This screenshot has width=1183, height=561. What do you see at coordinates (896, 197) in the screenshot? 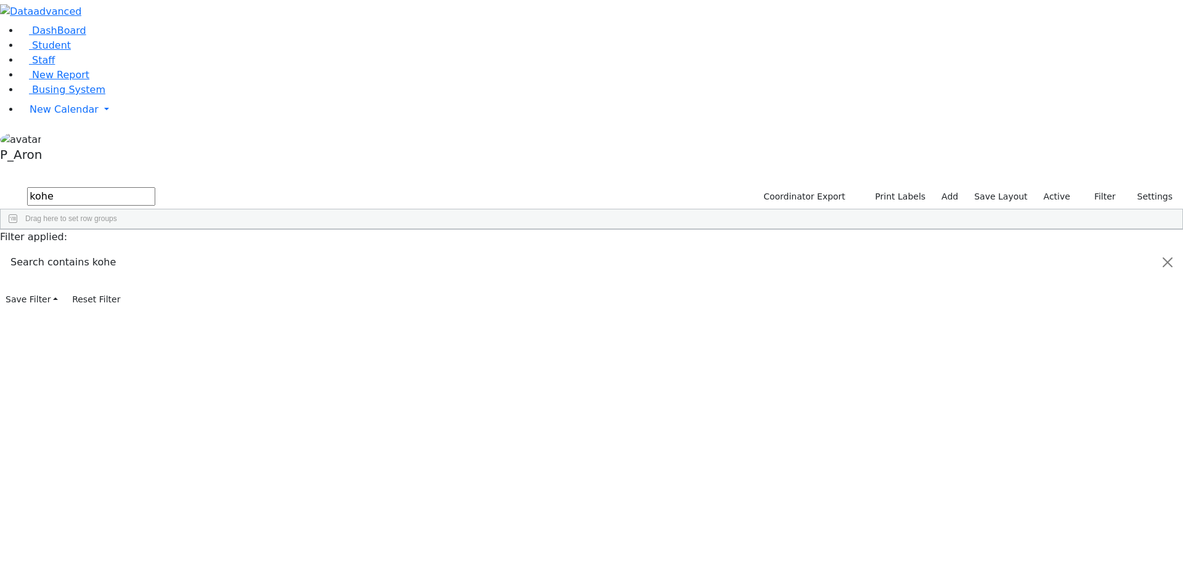
I see `button: Print Labels` at bounding box center [896, 197].